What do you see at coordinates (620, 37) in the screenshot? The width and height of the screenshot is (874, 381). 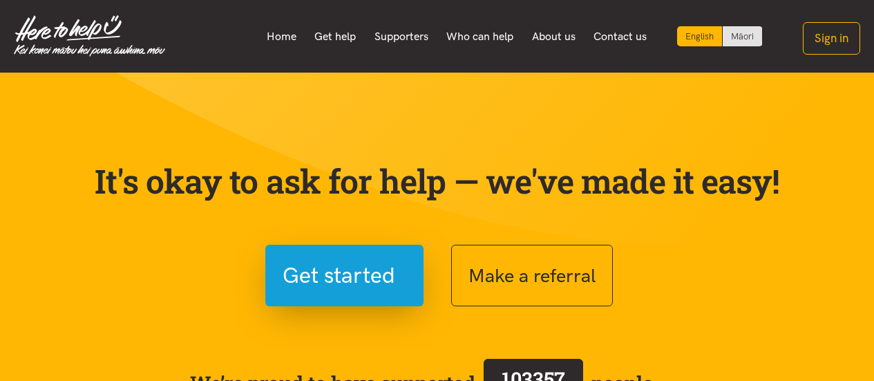 I see `a: Contact us` at bounding box center [620, 37].